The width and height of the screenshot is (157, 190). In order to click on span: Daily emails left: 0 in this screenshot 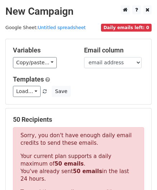, I will do `click(126, 28)`.